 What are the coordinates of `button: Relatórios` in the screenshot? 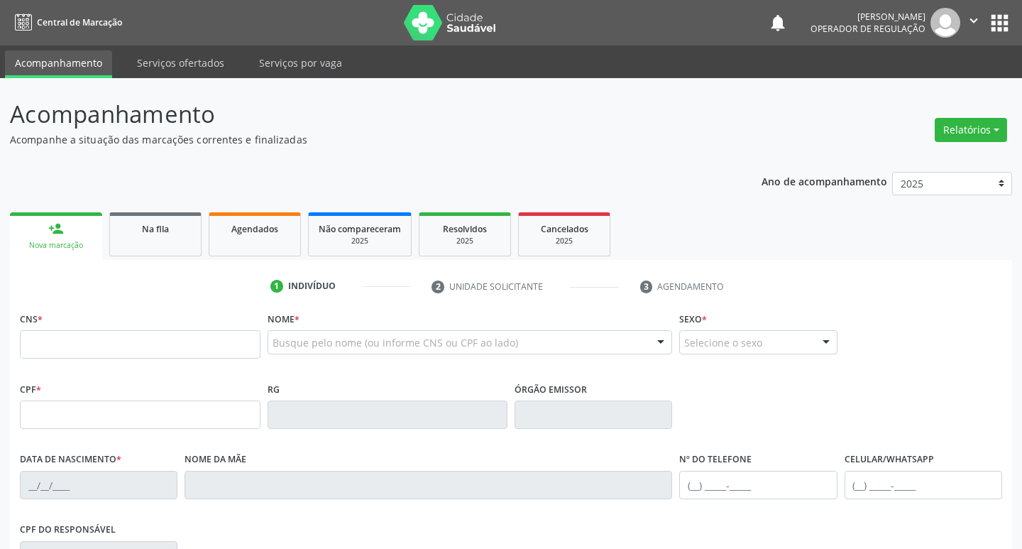 It's located at (971, 130).